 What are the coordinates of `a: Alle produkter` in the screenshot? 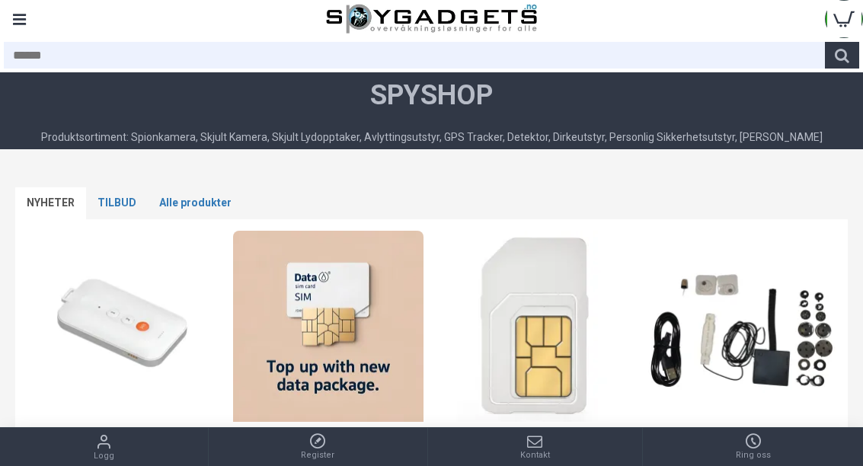 It's located at (195, 203).